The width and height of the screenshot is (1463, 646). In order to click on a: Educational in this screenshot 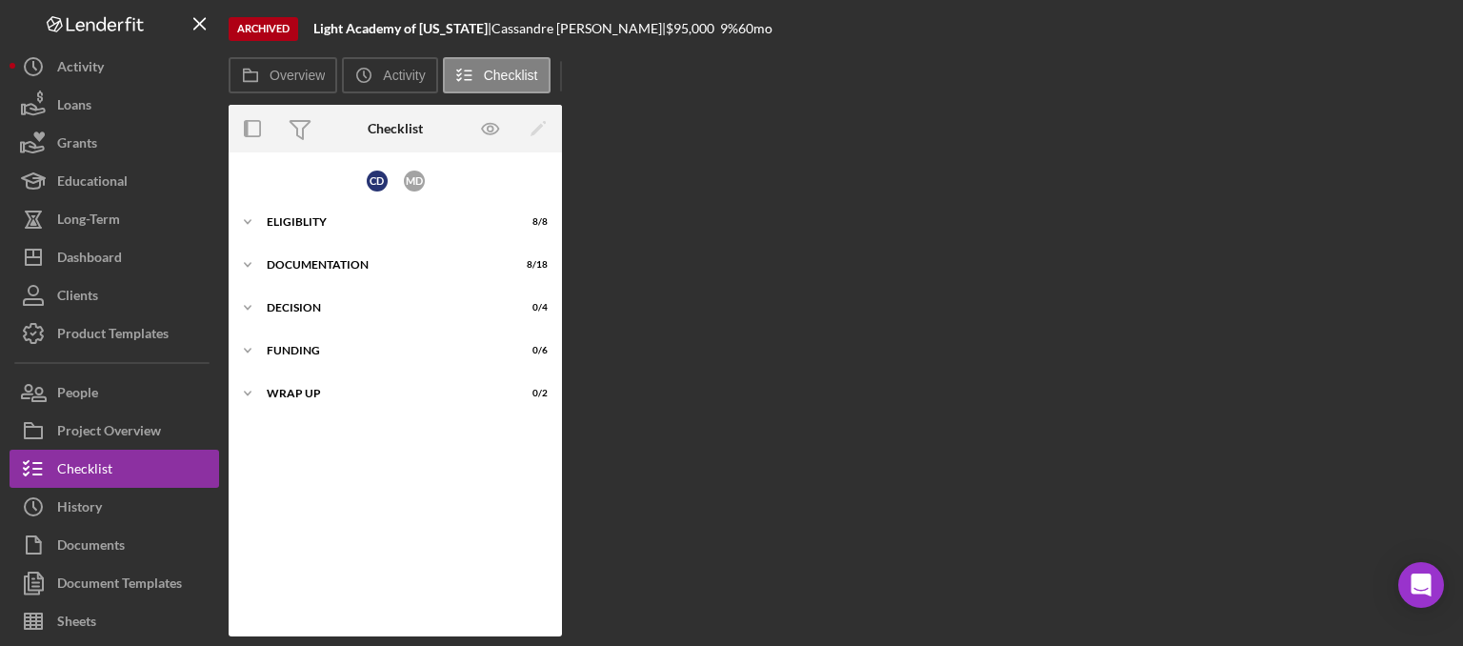, I will do `click(114, 181)`.